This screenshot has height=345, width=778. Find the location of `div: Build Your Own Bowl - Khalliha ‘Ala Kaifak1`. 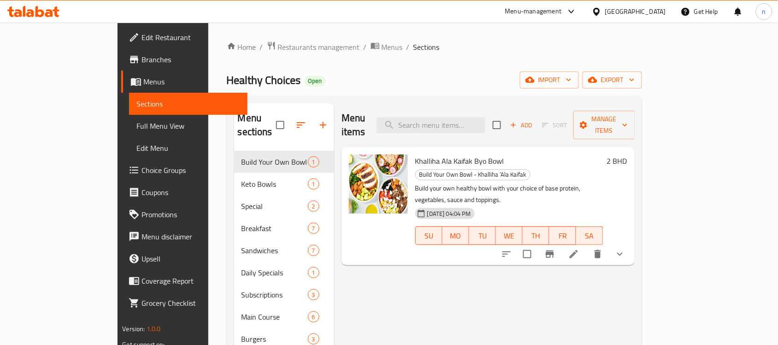

div: Build Your Own Bowl - Khalliha ‘Ala Kaifak1 is located at coordinates (284, 162).